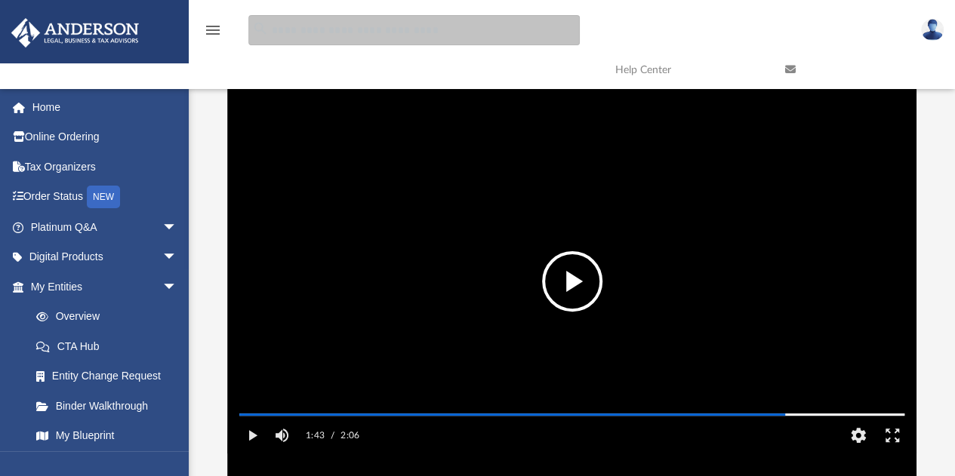 Image resolution: width=955 pixels, height=476 pixels. I want to click on div: File preview, so click(572, 282).